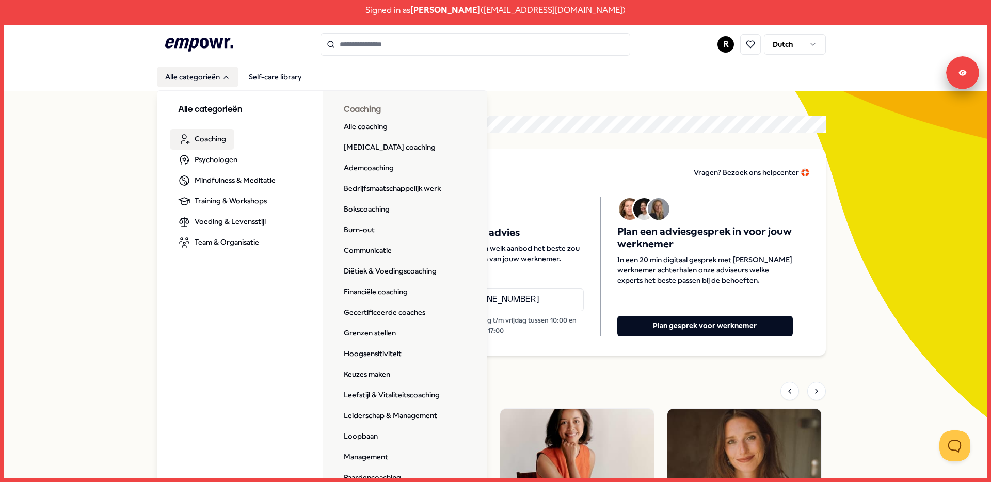  Describe the element at coordinates (202, 139) in the screenshot. I see `a: Coaching` at that location.